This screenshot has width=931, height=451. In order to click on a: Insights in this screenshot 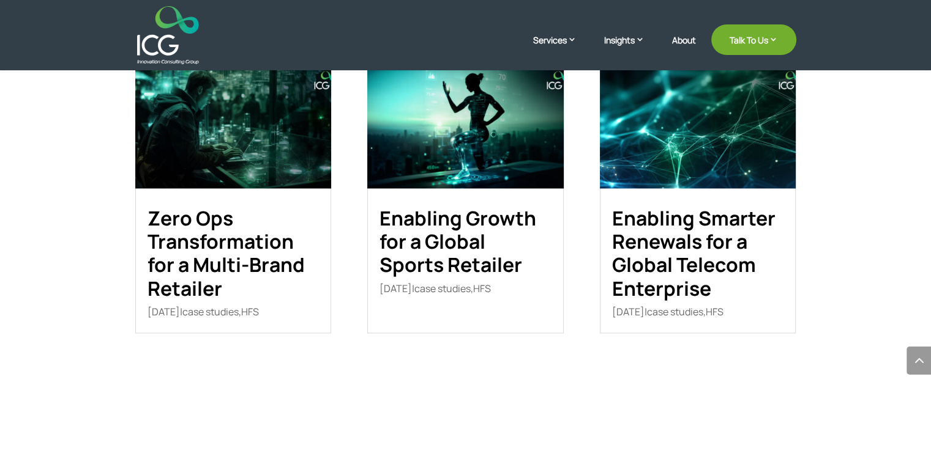, I will do `click(630, 49)`.